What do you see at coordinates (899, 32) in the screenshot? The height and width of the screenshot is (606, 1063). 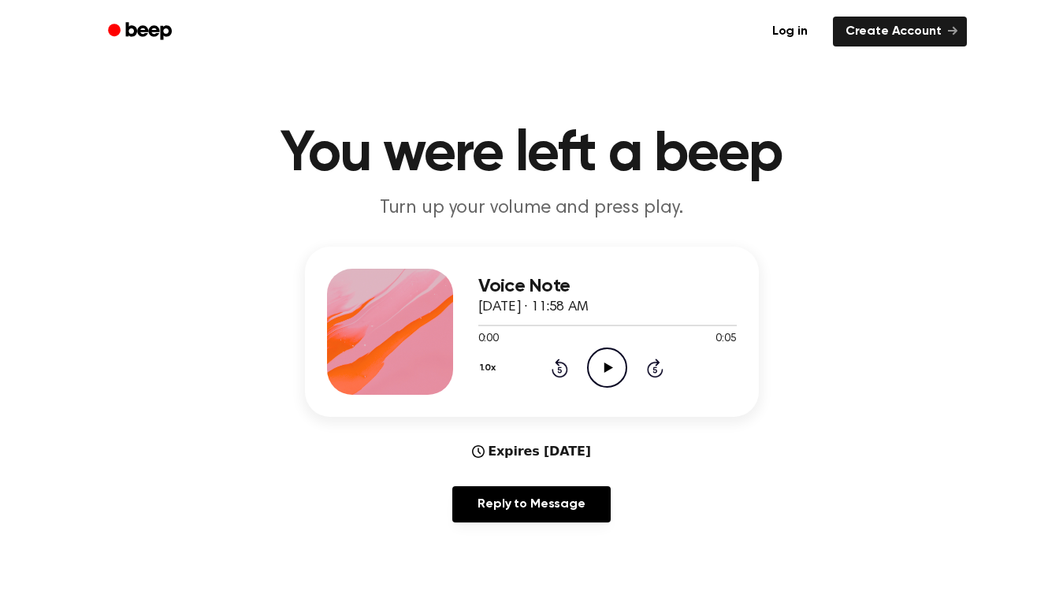 I see `a: Create Account` at bounding box center [899, 32].